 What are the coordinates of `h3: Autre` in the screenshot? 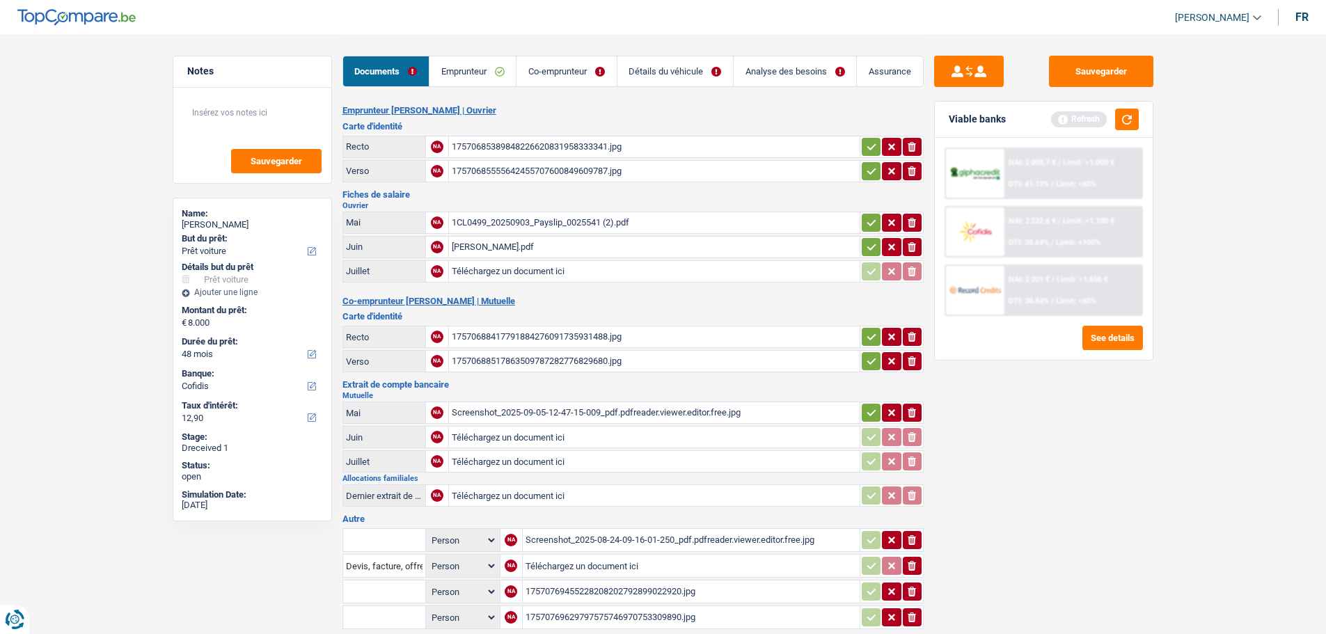 It's located at (633, 518).